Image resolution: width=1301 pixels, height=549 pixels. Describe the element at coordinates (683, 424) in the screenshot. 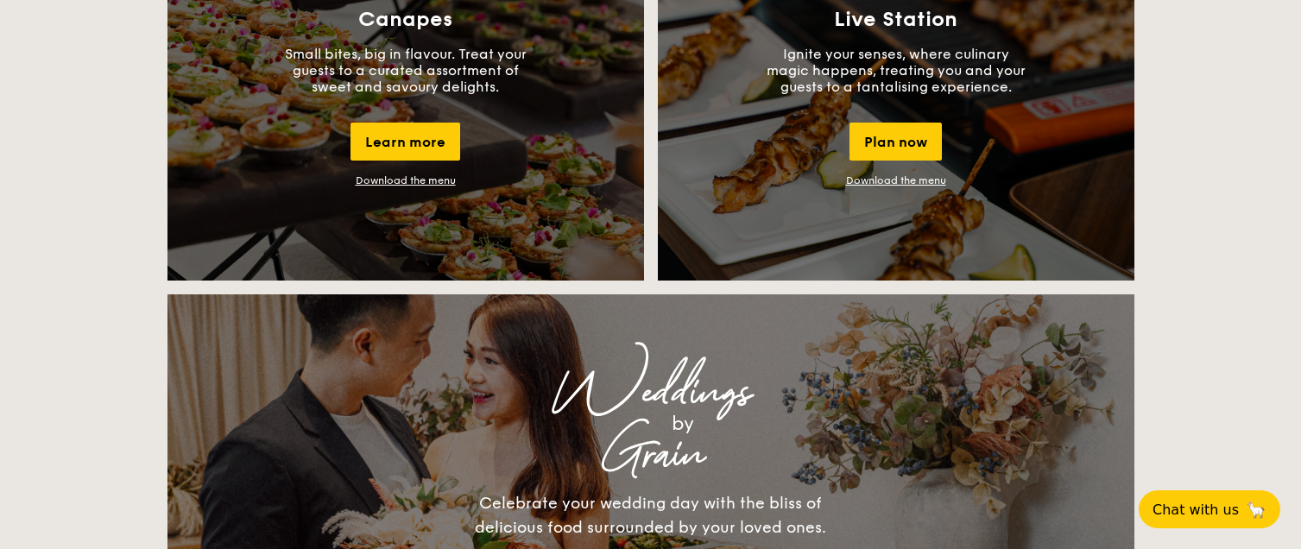

I see `div: by` at that location.